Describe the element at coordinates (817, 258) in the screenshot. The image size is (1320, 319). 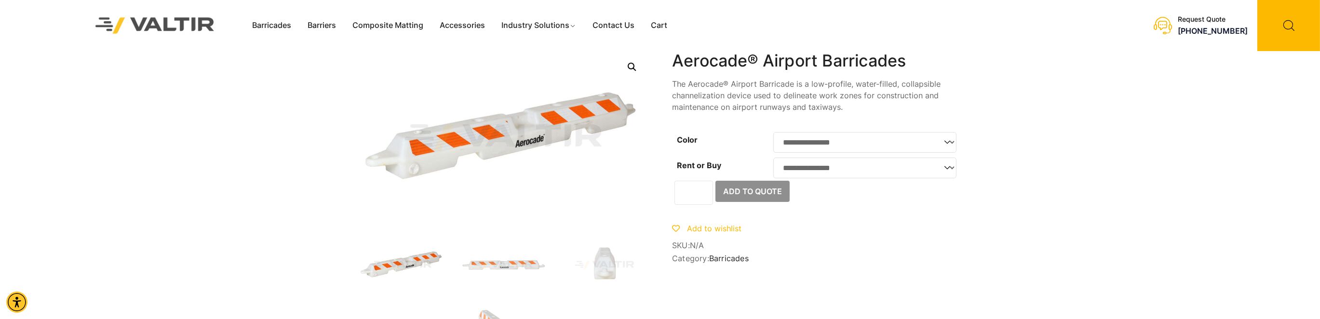
I see `span: Category:` at that location.